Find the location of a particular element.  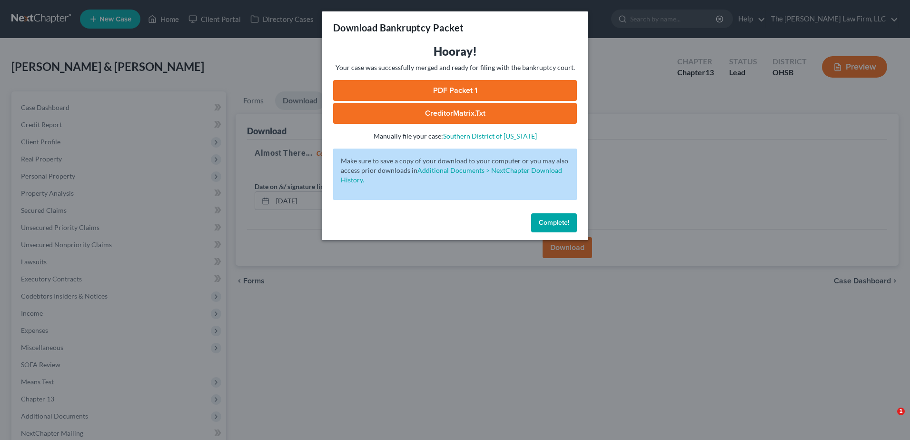

p: Your case was successfully merged and ready for filing with the bankruptcy court. is located at coordinates (455, 68).